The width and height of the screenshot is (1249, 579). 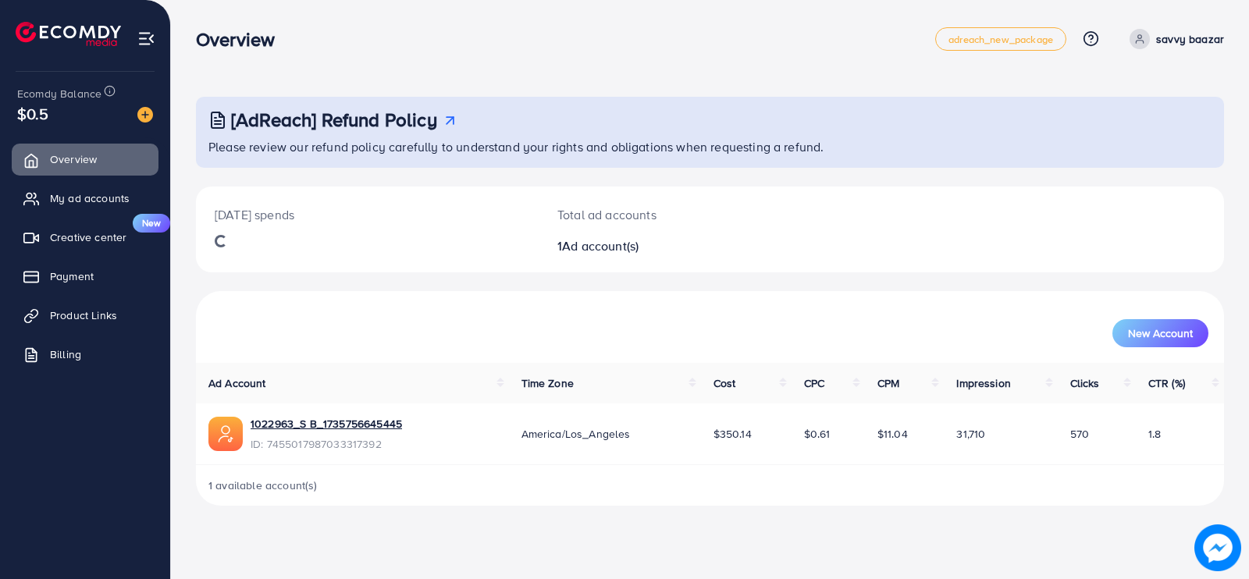 What do you see at coordinates (711, 147) in the screenshot?
I see `p: Please review our refund policy carefully to understand your rights and obligations when requesti...` at bounding box center [711, 147].